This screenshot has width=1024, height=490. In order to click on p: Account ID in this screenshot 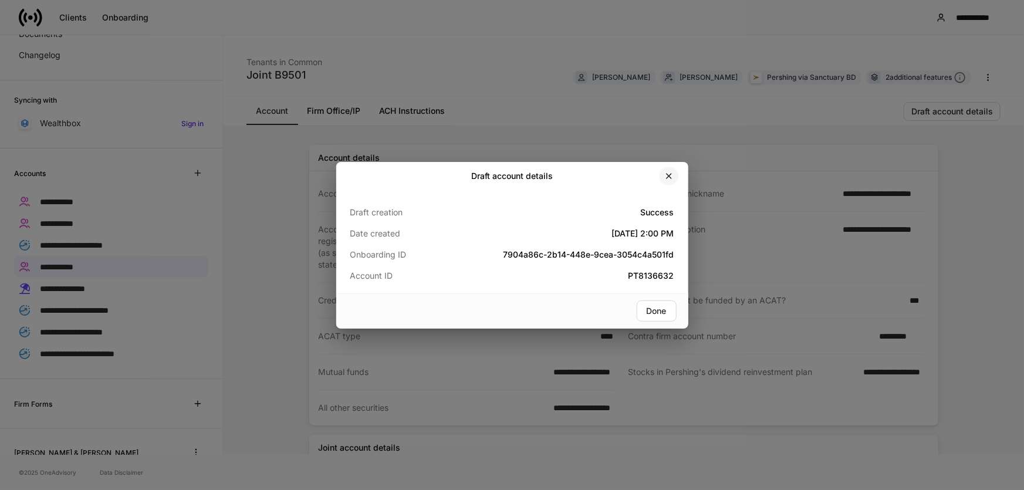, I will do `click(404, 276)`.